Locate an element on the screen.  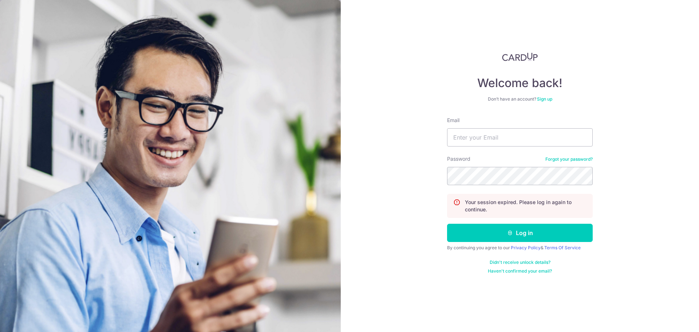
a: Haven't confirmed your email? is located at coordinates (520, 271).